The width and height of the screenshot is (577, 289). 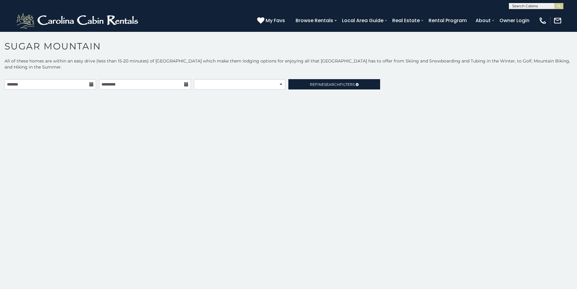 What do you see at coordinates (514, 20) in the screenshot?
I see `a: Owner Login` at bounding box center [514, 20].